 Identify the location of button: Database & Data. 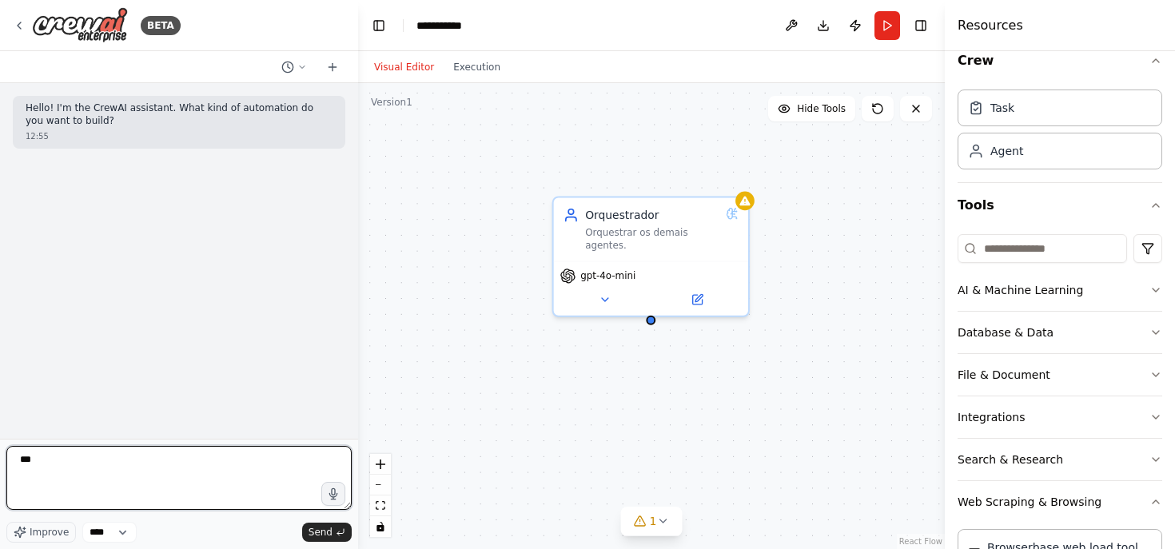
(1060, 333).